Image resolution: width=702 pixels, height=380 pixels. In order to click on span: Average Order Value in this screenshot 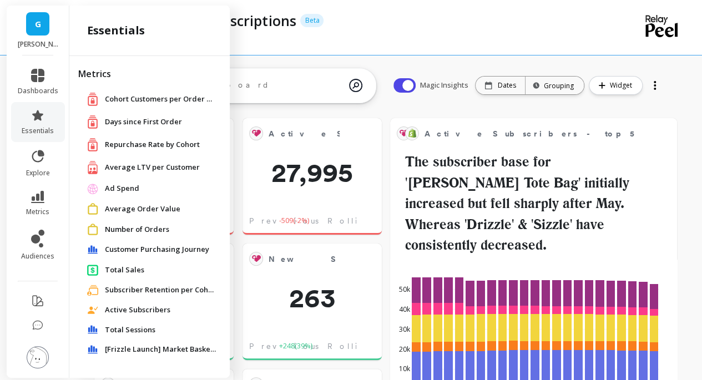, I will do `click(143, 209)`.